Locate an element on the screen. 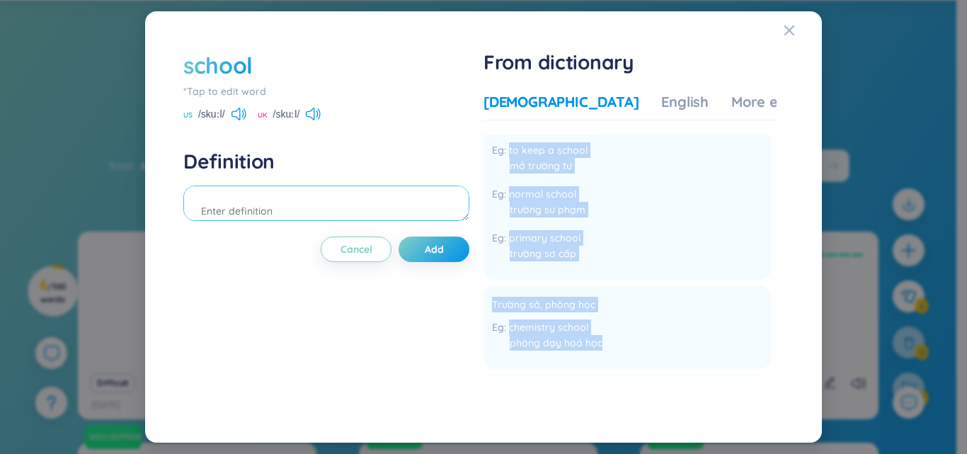  span: primary school is located at coordinates (545, 238).